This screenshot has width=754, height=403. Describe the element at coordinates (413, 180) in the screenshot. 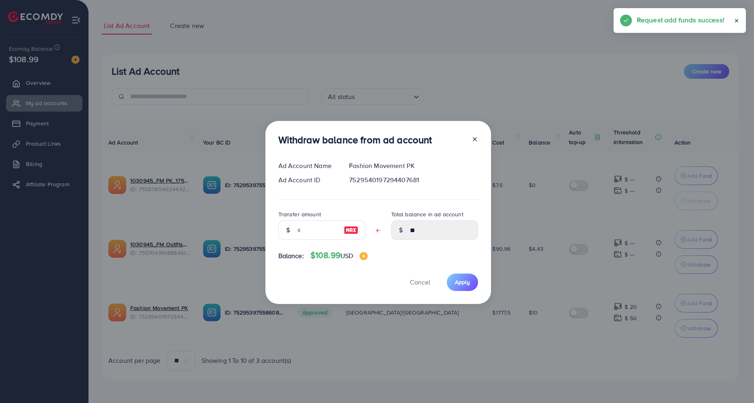

I see `div: 7529540197294407681` at that location.